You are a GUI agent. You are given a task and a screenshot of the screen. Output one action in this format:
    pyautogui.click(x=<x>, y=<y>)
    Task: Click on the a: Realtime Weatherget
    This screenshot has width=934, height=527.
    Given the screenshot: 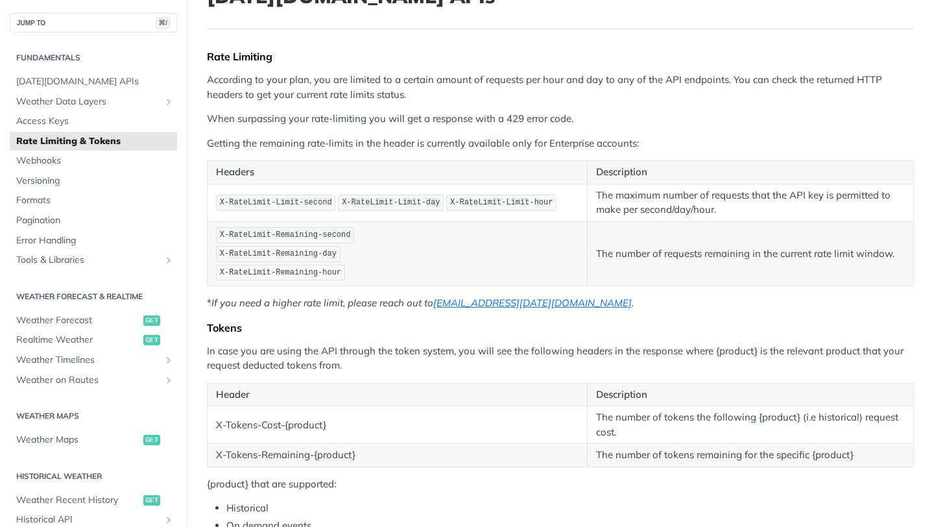 What is the action you would take?
    pyautogui.click(x=93, y=340)
    